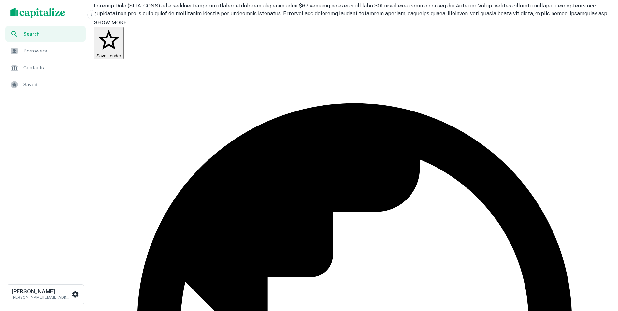  Describe the element at coordinates (52, 85) in the screenshot. I see `span: Saved` at that location.